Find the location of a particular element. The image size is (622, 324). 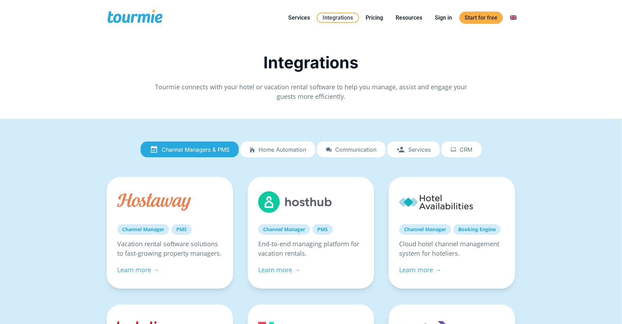

a: Resources is located at coordinates (409, 18).